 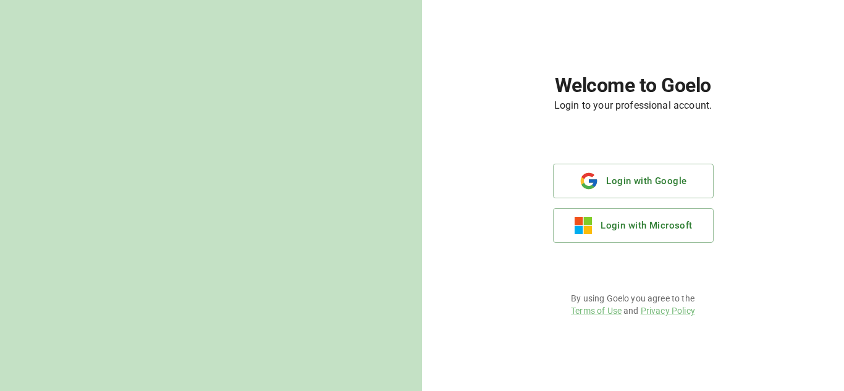 I want to click on a: Terms of Use, so click(x=597, y=311).